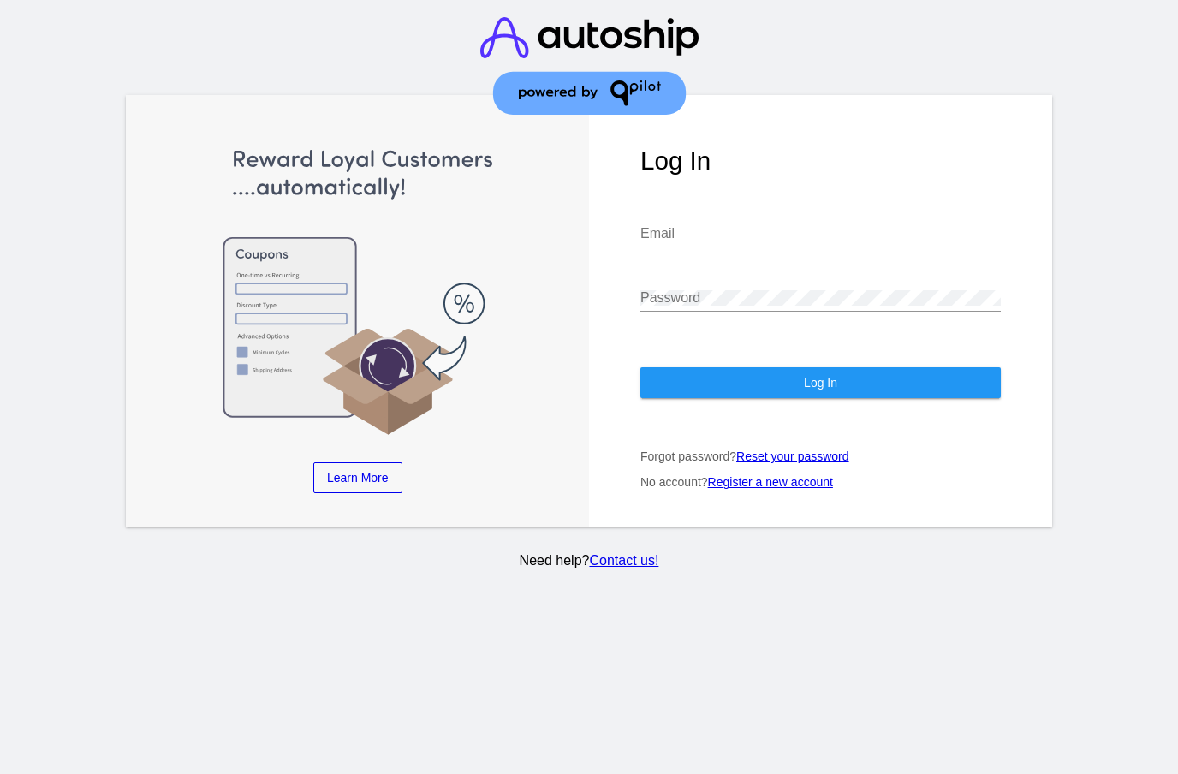  Describe the element at coordinates (358, 478) in the screenshot. I see `a: Learn More` at that location.